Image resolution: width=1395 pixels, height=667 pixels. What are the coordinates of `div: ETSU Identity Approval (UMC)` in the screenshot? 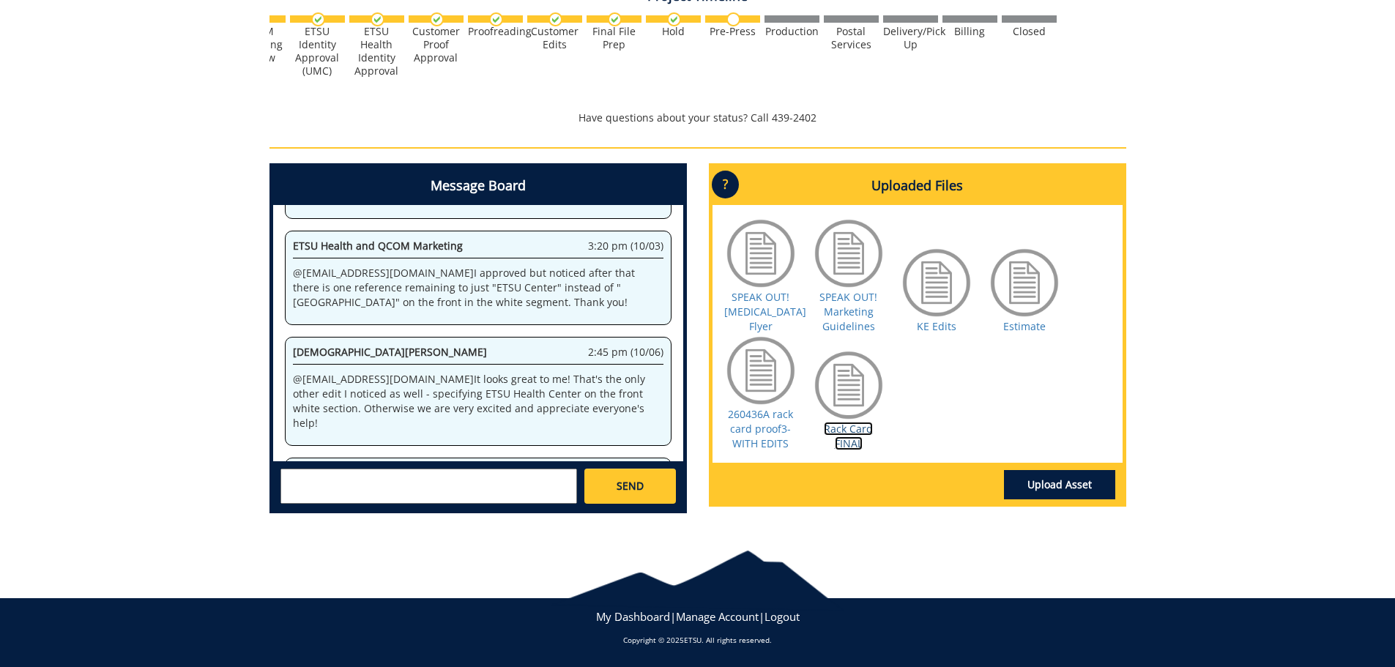 It's located at (317, 51).